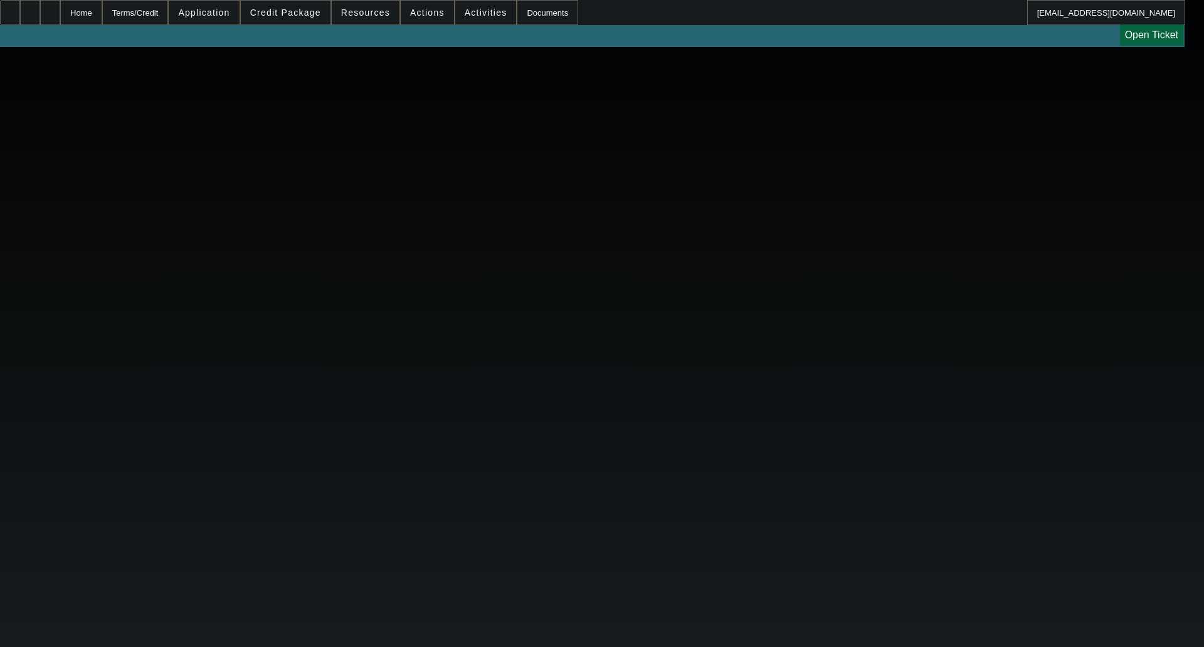 The width and height of the screenshot is (1204, 647). What do you see at coordinates (486, 13) in the screenshot?
I see `span: Activities` at bounding box center [486, 13].